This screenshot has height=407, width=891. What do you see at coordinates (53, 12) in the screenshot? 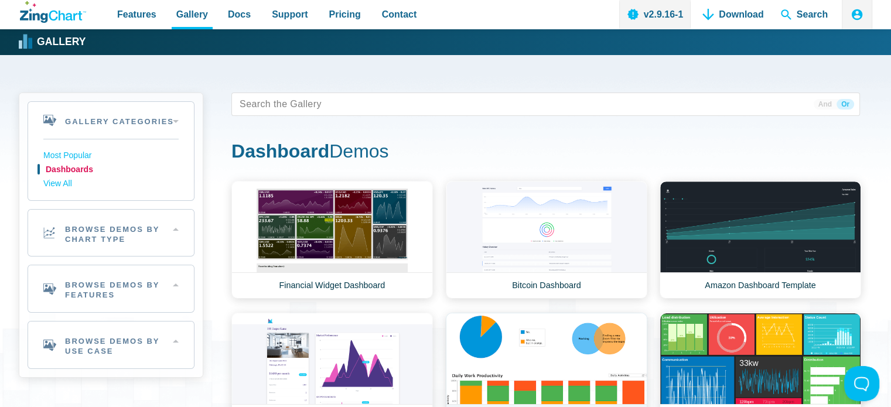
I see `a: ZingChart Logo. Click to return to the homepage` at bounding box center [53, 12].